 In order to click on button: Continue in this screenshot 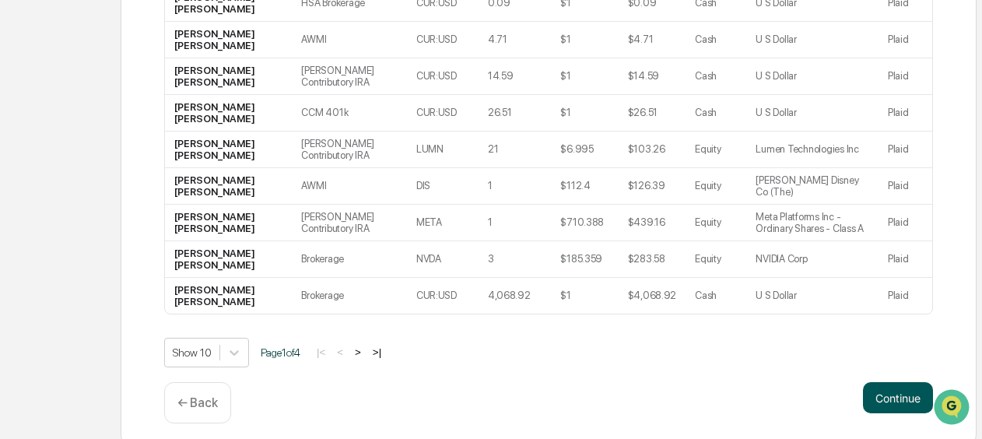, I will do `click(898, 398)`.